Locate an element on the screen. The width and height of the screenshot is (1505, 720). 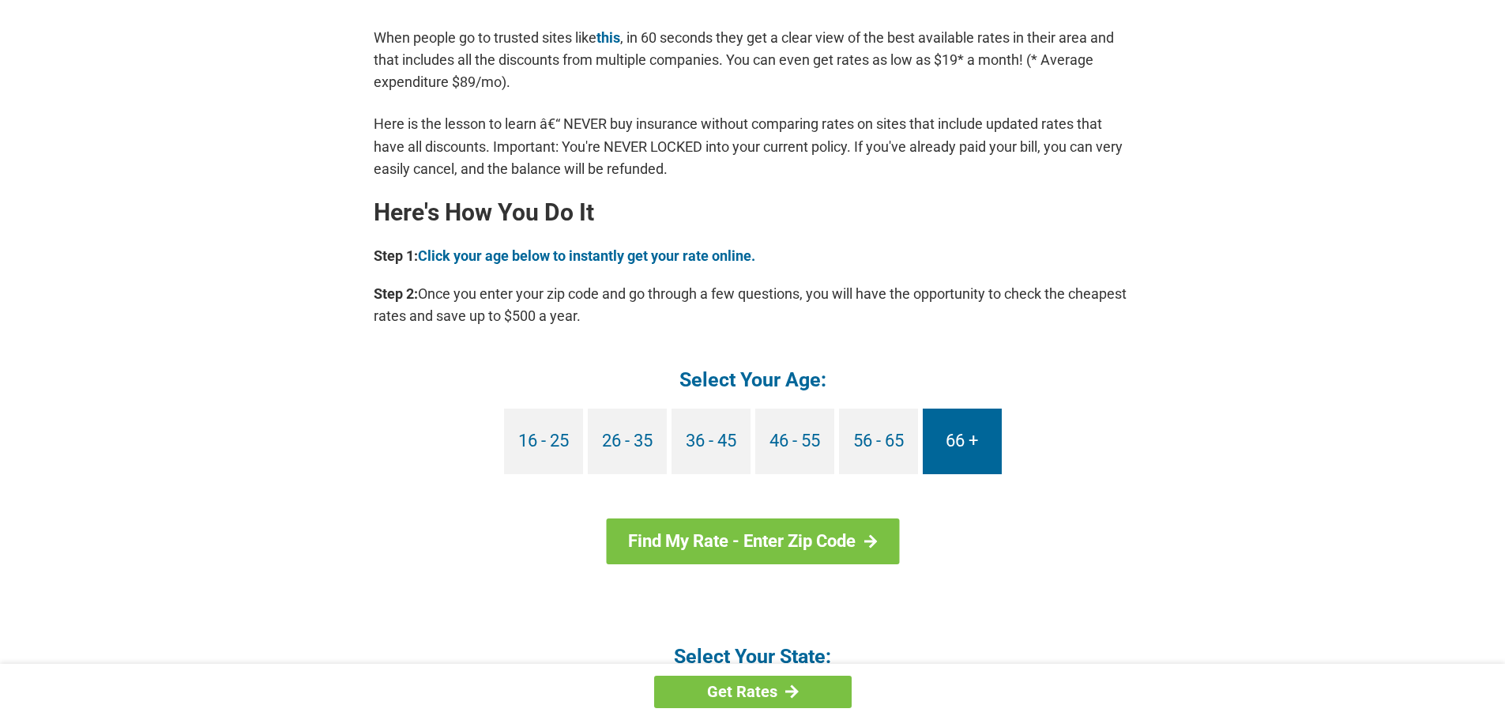
a: 46 - 55 is located at coordinates (795, 441).